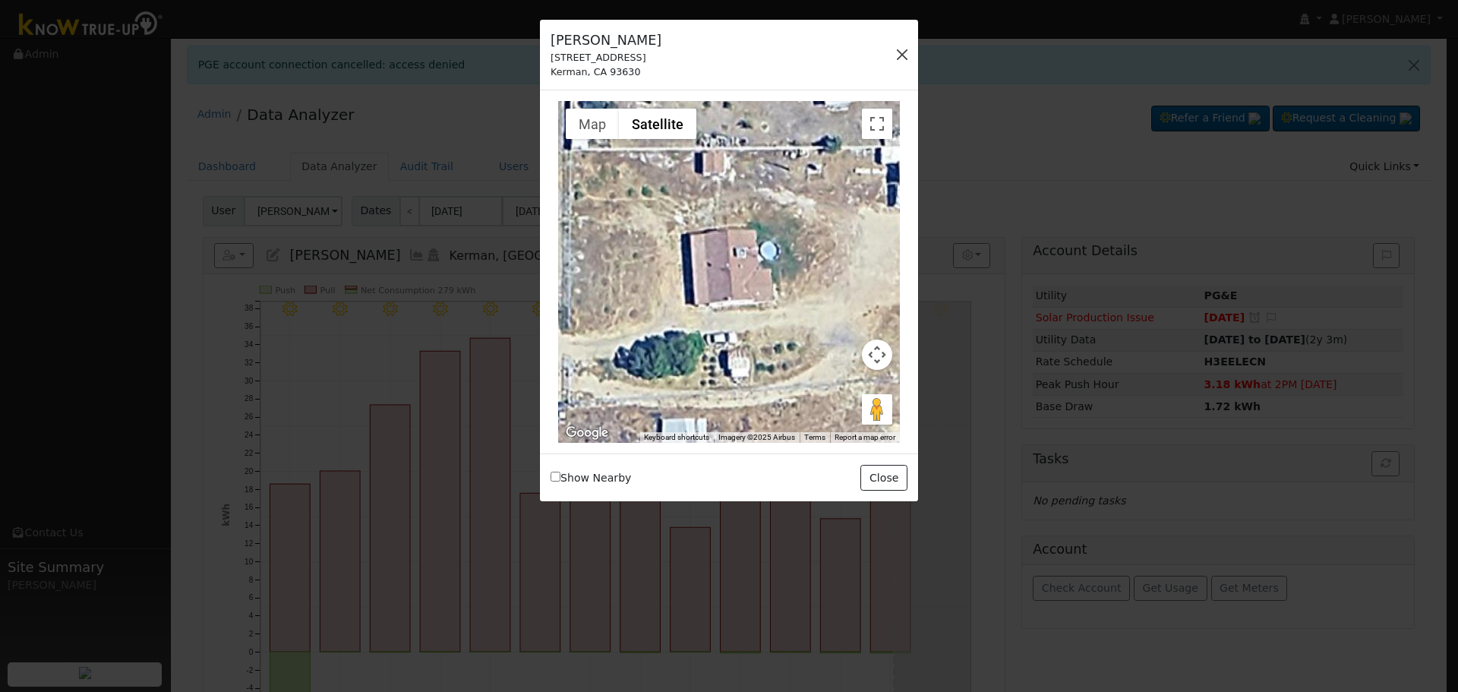  Describe the element at coordinates (592, 124) in the screenshot. I see `button: Show street map` at that location.